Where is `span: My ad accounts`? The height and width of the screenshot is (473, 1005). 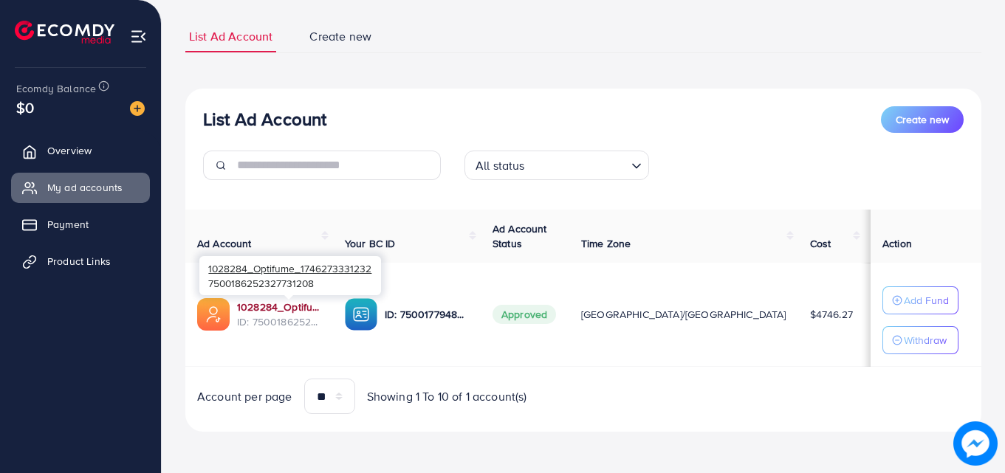
span: My ad accounts is located at coordinates (85, 188).